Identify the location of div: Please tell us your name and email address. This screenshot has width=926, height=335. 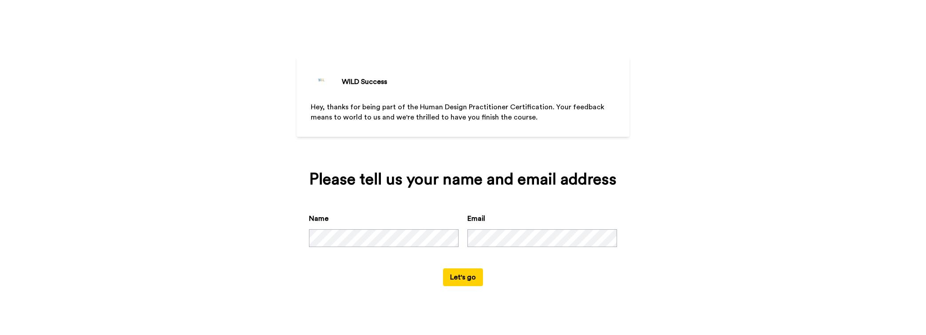
(463, 179).